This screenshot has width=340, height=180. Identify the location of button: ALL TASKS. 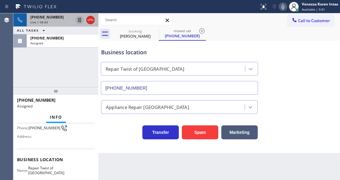
(32, 30).